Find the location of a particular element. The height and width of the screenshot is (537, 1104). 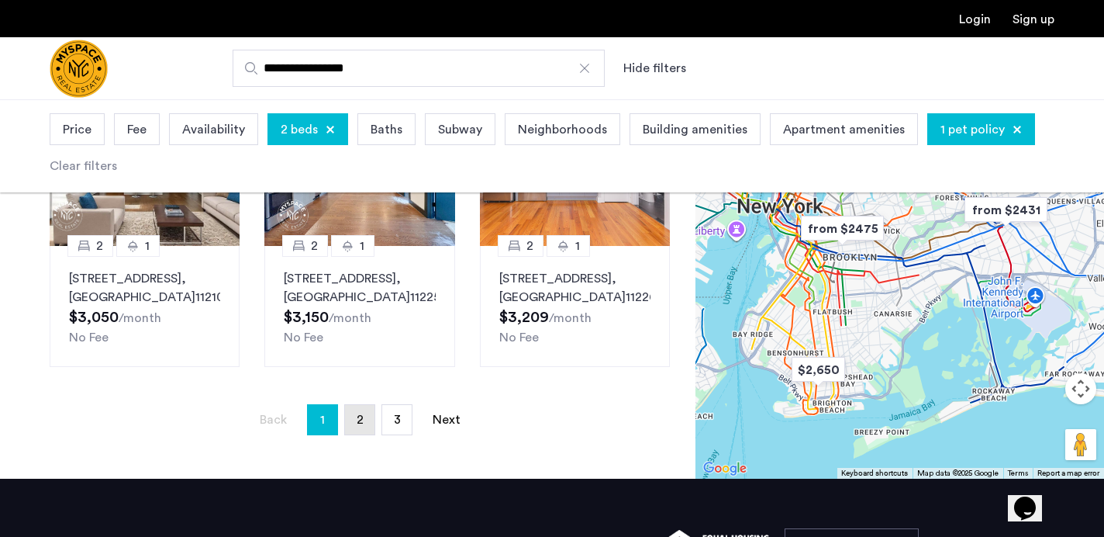

span: 3 is located at coordinates (397, 420).